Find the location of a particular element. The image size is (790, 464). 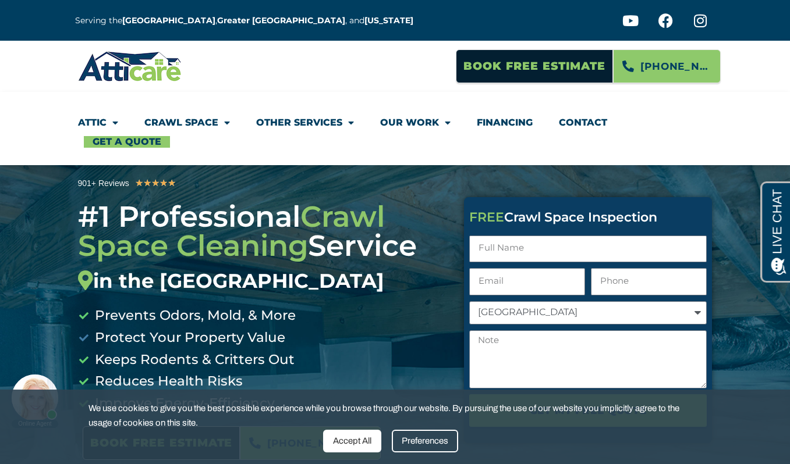

div: Need help? Chat with us now! is located at coordinates (29, 27).